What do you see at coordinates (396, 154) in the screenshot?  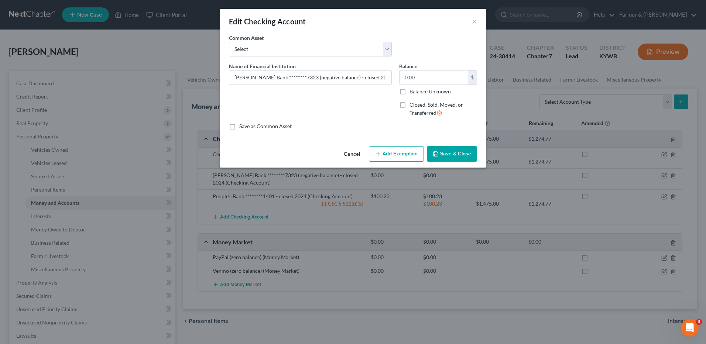 I see `button: Add Exemption` at bounding box center [396, 154].